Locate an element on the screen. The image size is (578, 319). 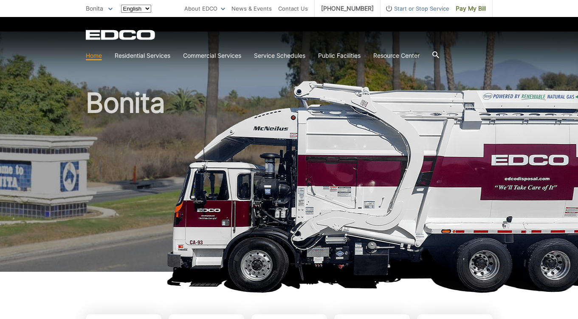
a: News & Events is located at coordinates (252, 8).